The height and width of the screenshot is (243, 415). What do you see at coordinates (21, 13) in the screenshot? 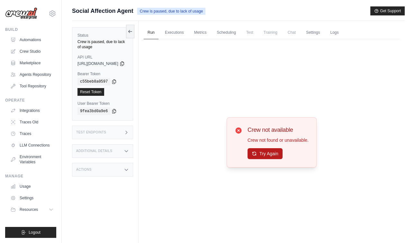
I see `img: Logo` at bounding box center [21, 13].